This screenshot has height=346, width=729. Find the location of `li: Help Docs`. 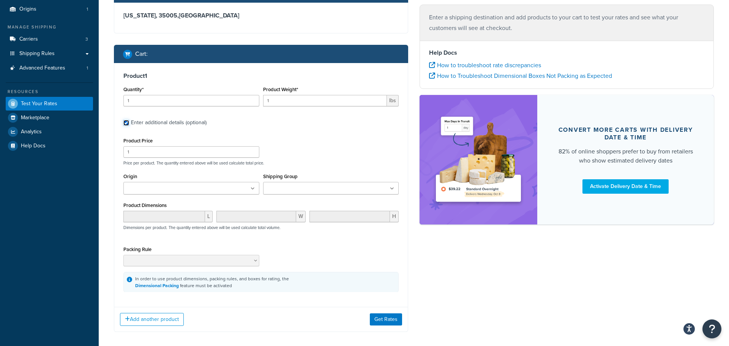

li: Help Docs is located at coordinates (49, 146).